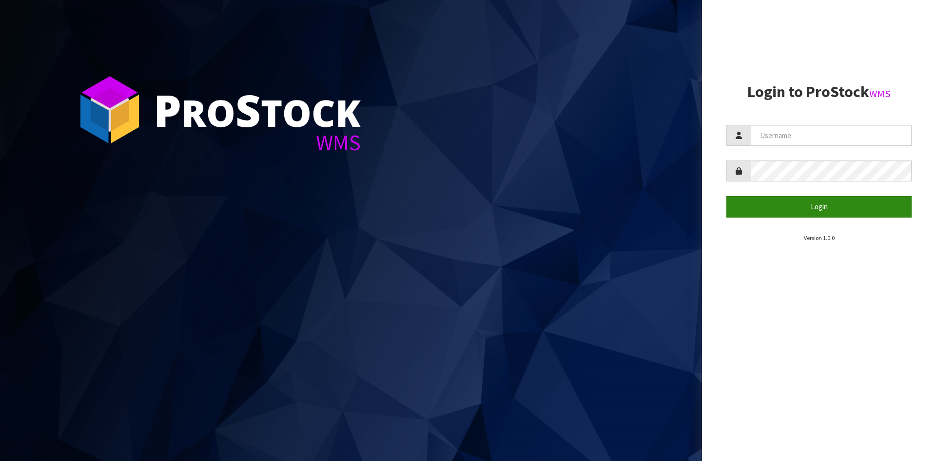 This screenshot has width=936, height=461. I want to click on small: Version 1.0.0, so click(819, 237).